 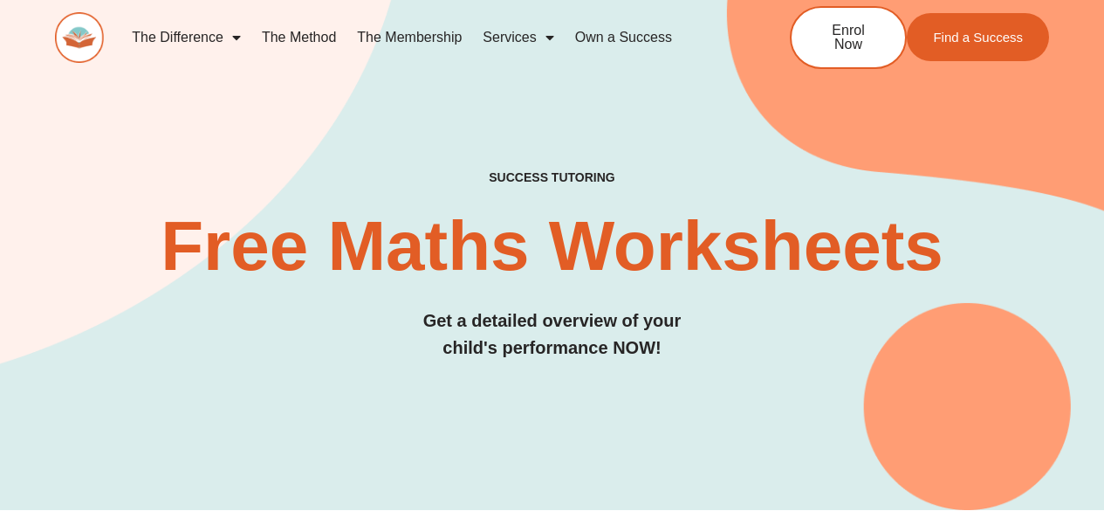 I want to click on a: Find a Success, so click(x=977, y=37).